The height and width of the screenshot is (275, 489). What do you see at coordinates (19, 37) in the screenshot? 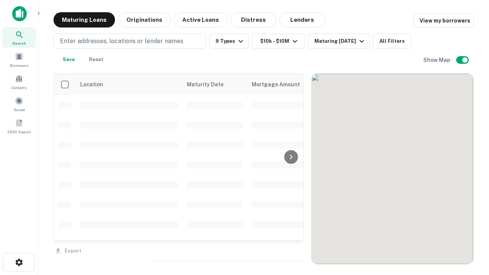
I see `a: Search` at bounding box center [19, 37].